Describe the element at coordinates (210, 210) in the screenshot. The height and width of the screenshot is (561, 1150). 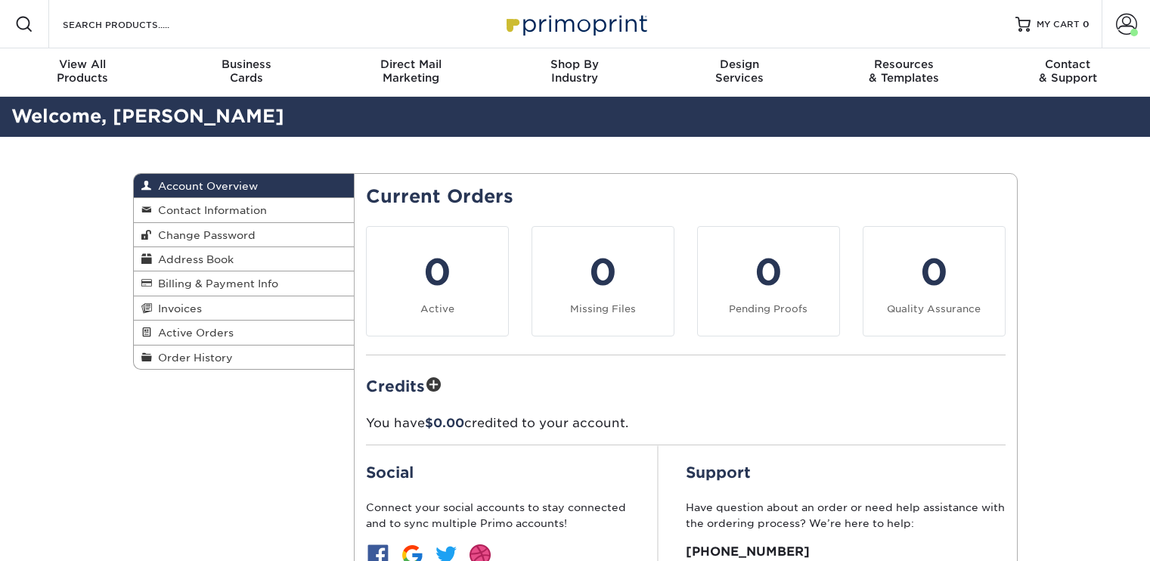
I see `span: Contact Information` at that location.